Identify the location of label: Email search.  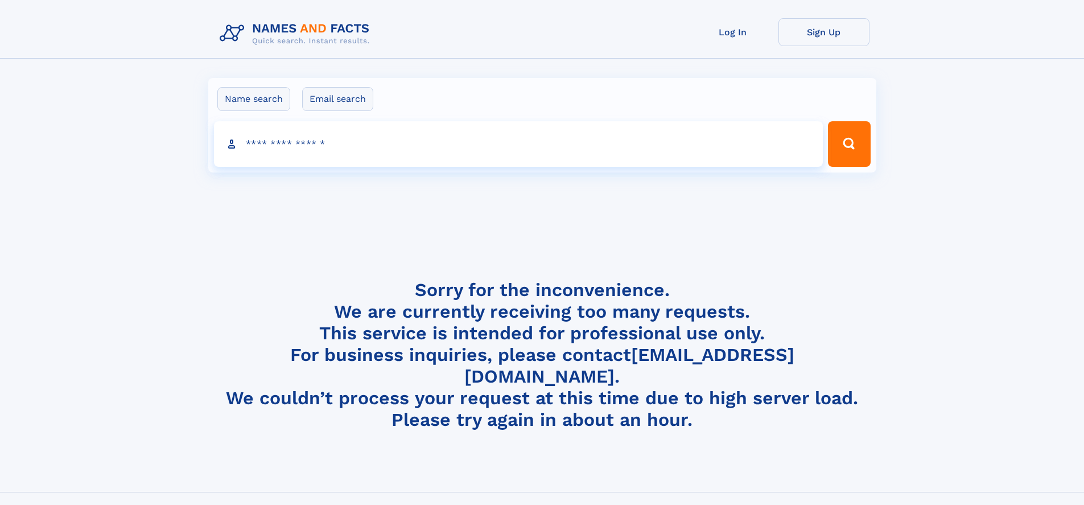
(337, 99).